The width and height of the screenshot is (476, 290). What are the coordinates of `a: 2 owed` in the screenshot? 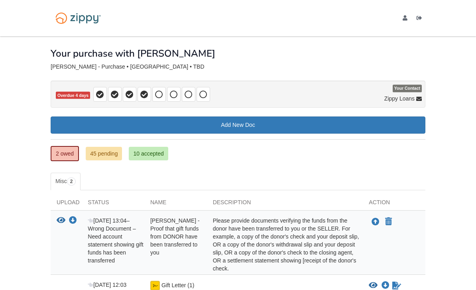 It's located at (65, 153).